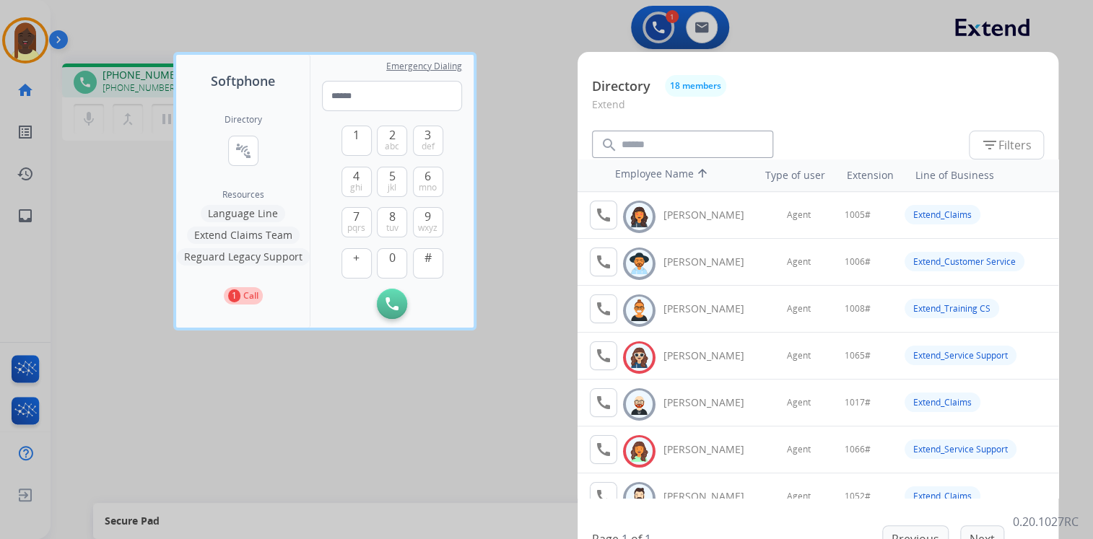 The width and height of the screenshot is (1093, 539). What do you see at coordinates (356, 135) in the screenshot?
I see `span: 1` at bounding box center [356, 135].